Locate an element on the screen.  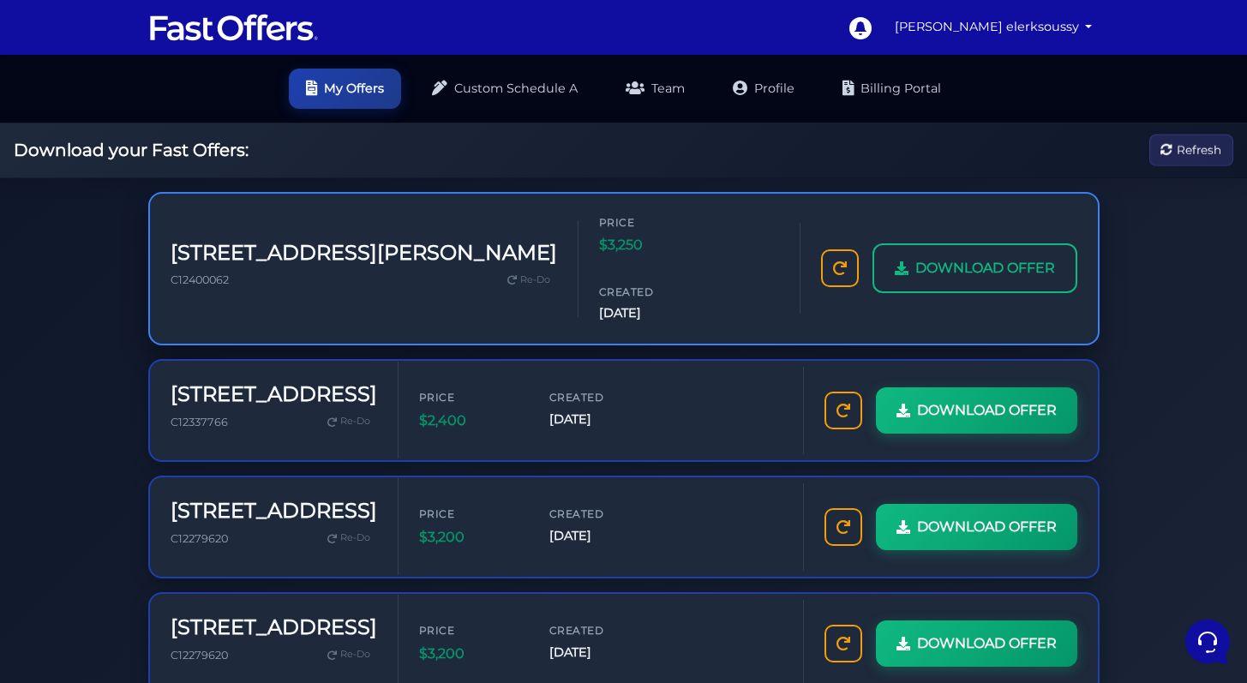
a: My Offers is located at coordinates (344, 88).